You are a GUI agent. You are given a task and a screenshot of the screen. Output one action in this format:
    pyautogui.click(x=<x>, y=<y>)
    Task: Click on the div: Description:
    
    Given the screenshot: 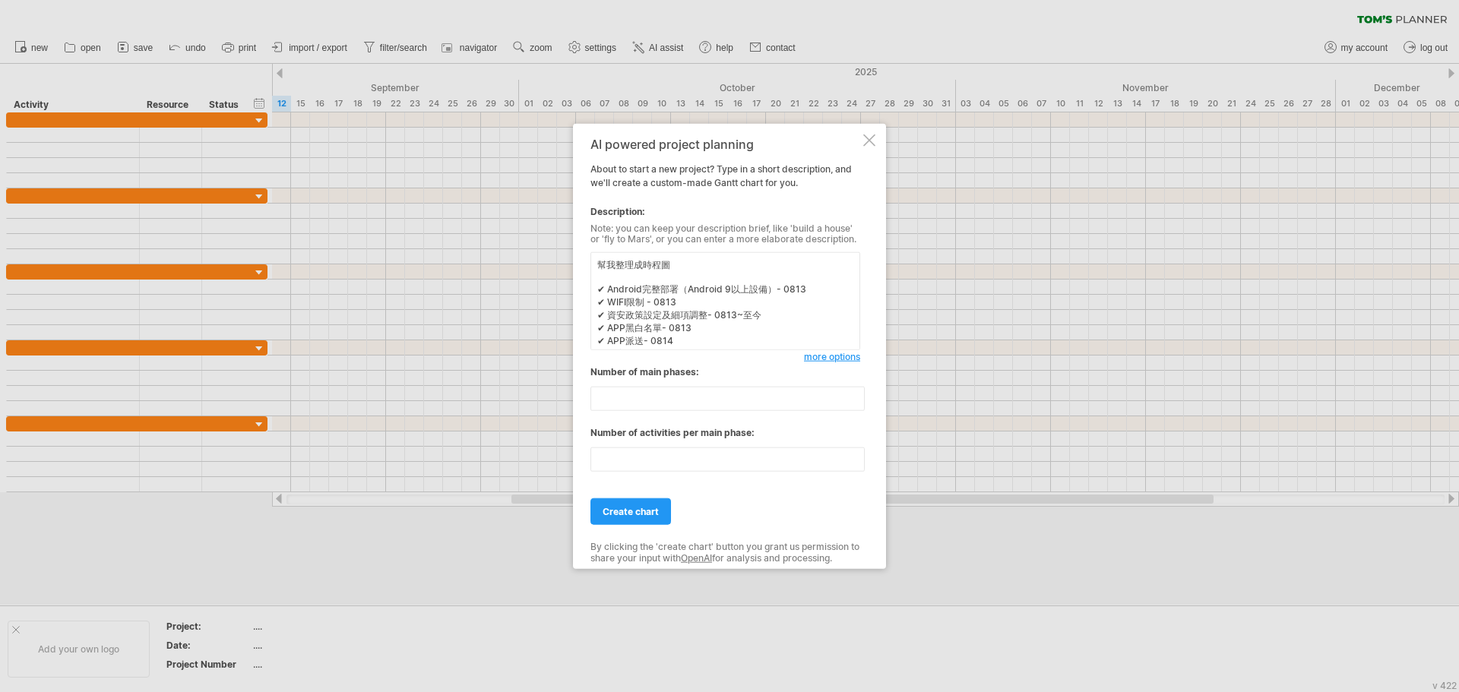 What is the action you would take?
    pyautogui.click(x=725, y=211)
    